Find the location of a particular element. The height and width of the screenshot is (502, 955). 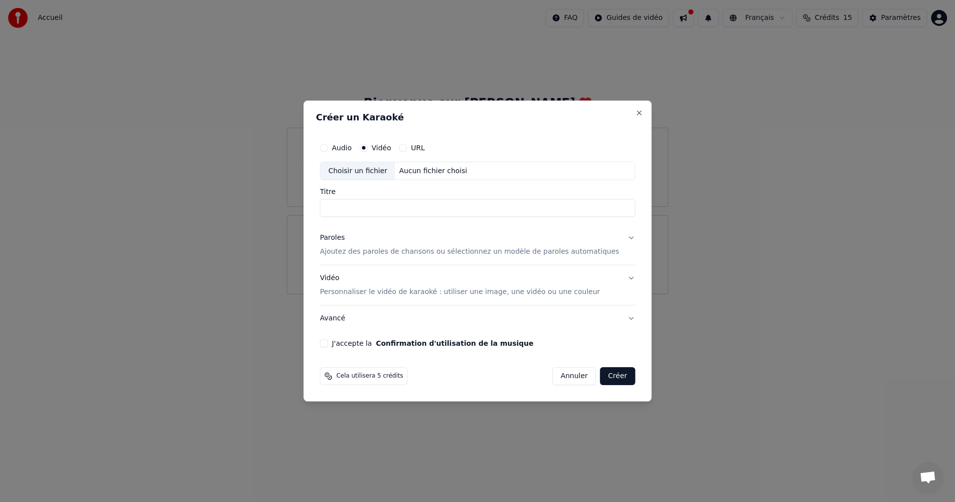

div: Aucun fichier choisi is located at coordinates (433, 171).